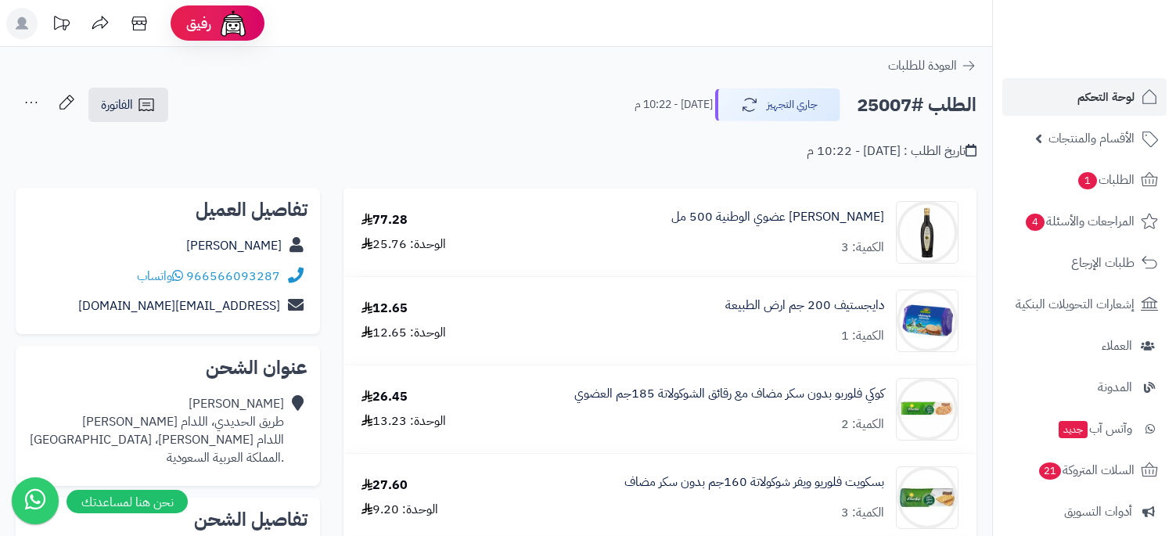 The image size is (1176, 536). I want to click on a: العودة للطلبات, so click(932, 66).